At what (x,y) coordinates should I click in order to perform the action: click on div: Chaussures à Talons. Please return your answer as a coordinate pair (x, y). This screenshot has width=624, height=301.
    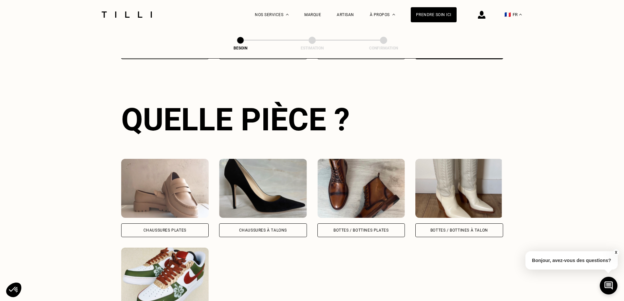
    Looking at the image, I should click on (263, 230).